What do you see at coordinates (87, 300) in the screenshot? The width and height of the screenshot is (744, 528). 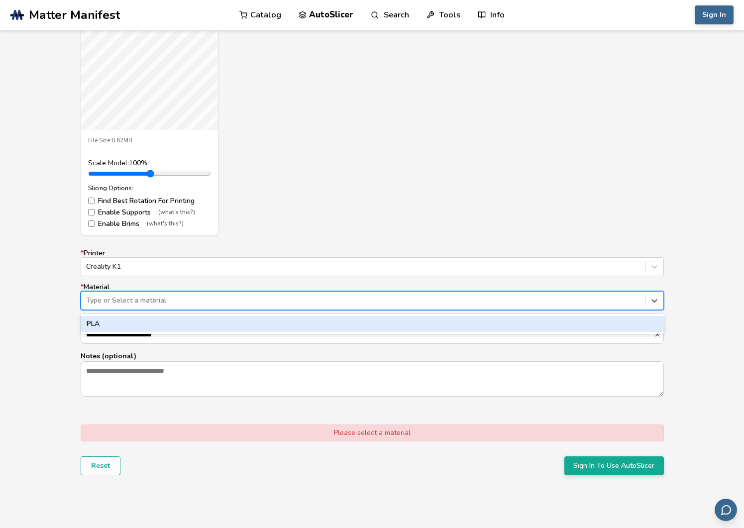 I see `input: *MaterialType or Select a materialPLA` at bounding box center [87, 300].